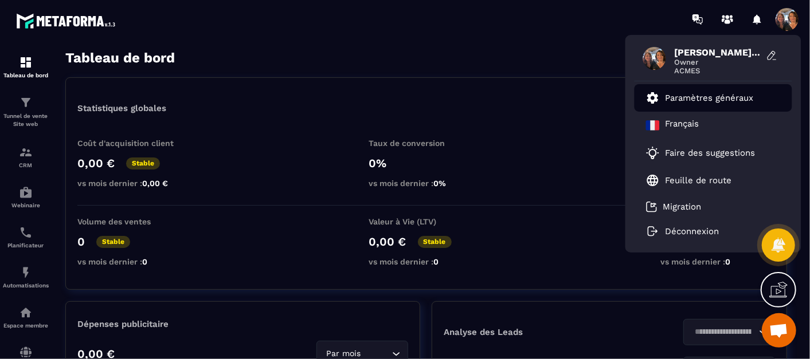 This screenshot has height=359, width=810. I want to click on p: Migration, so click(682, 207).